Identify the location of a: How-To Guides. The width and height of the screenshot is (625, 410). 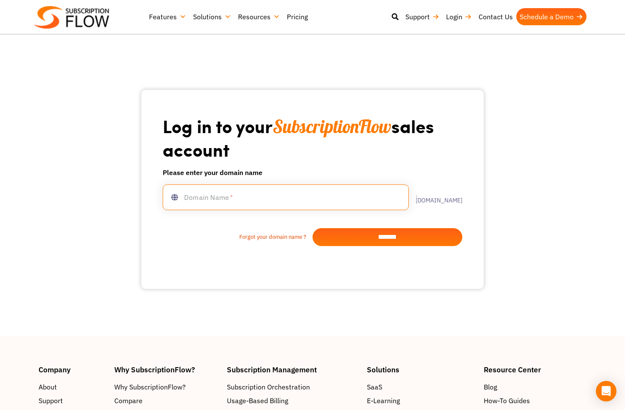
(535, 401).